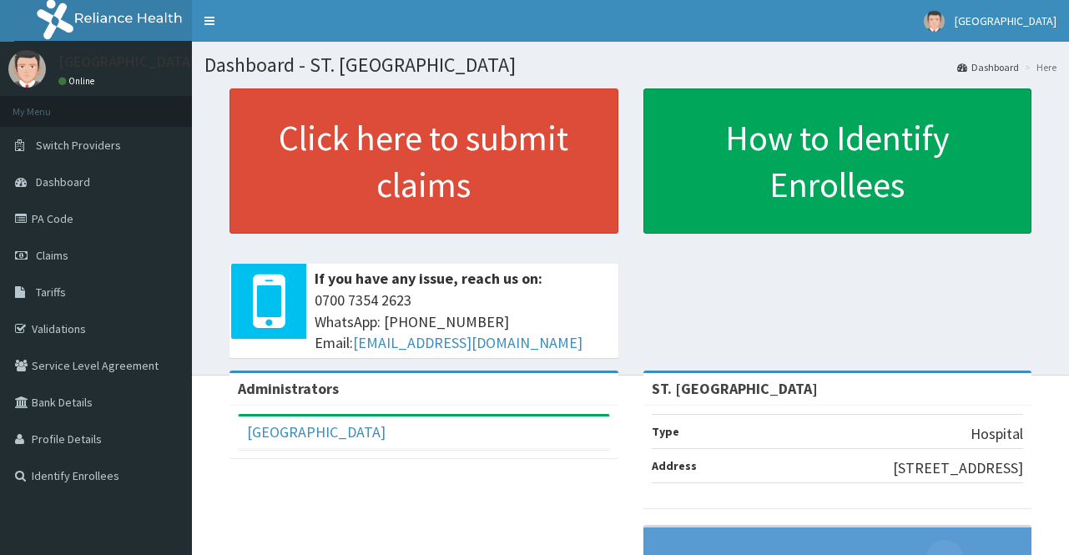 Image resolution: width=1069 pixels, height=555 pixels. What do you see at coordinates (838, 161) in the screenshot?
I see `a: How to Identify Enrollees` at bounding box center [838, 161].